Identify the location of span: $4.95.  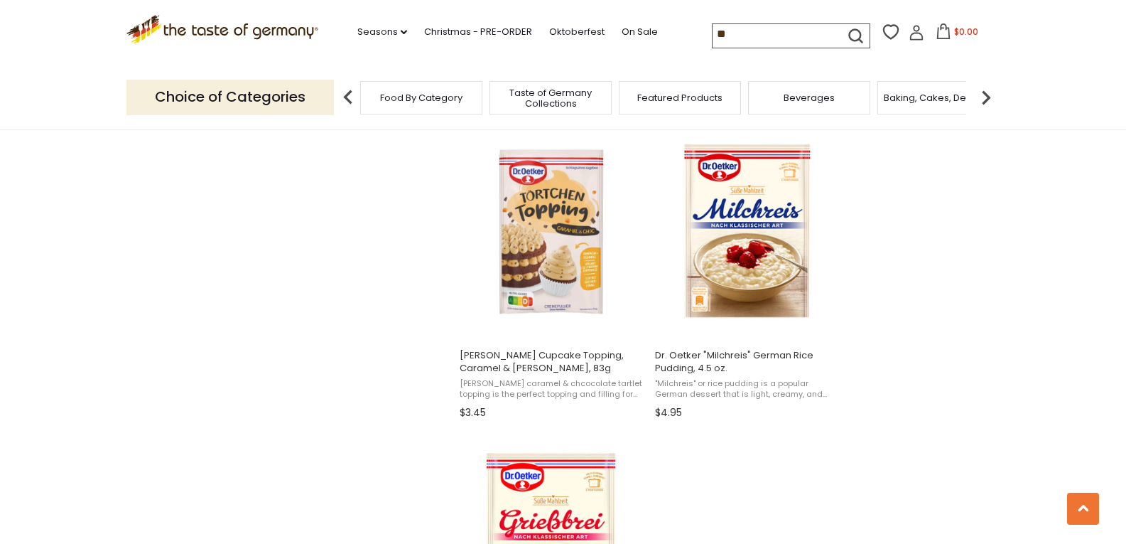
(669, 412).